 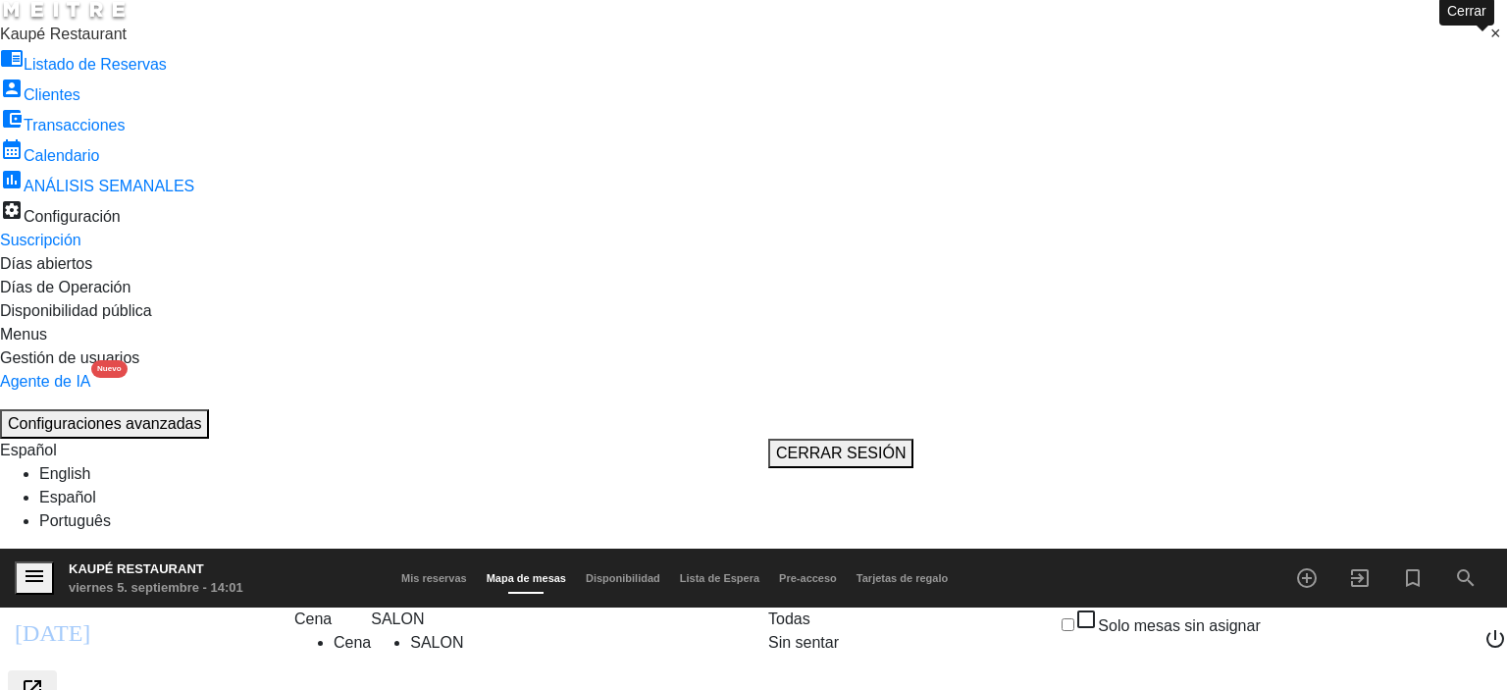 What do you see at coordinates (313, 618) in the screenshot?
I see `span: Cena` at bounding box center [313, 618].